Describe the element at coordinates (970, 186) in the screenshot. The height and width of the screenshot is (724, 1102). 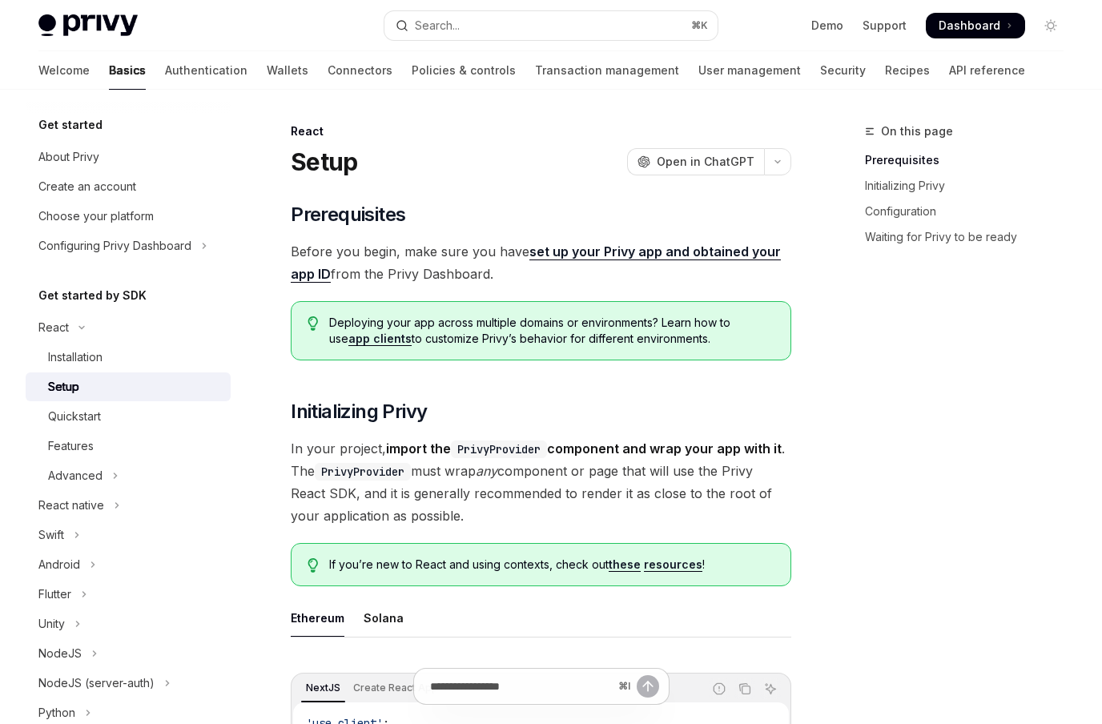
I see `a: Initializing Privy` at that location.